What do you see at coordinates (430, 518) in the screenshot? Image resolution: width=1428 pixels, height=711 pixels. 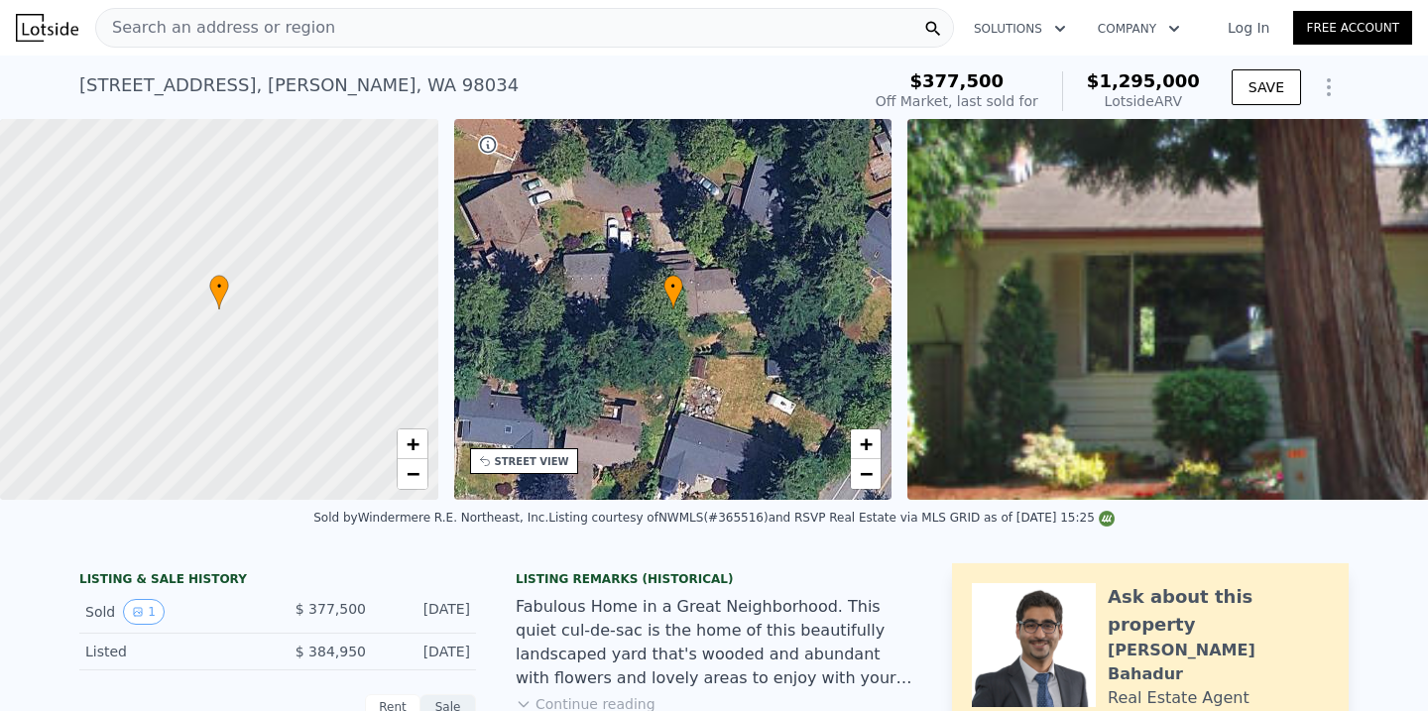 I see `div: Sold by Windermere R.E. Northeast, Inc .` at bounding box center [430, 518].